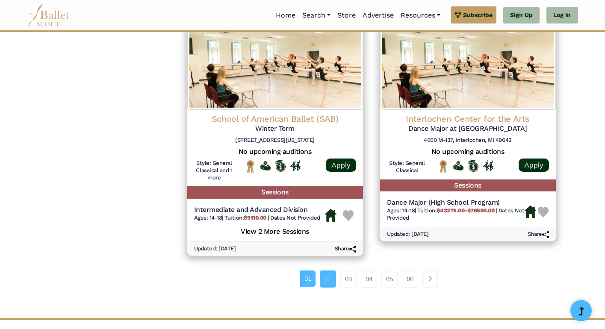  What do you see at coordinates (285, 15) in the screenshot?
I see `a: Home` at bounding box center [285, 15].